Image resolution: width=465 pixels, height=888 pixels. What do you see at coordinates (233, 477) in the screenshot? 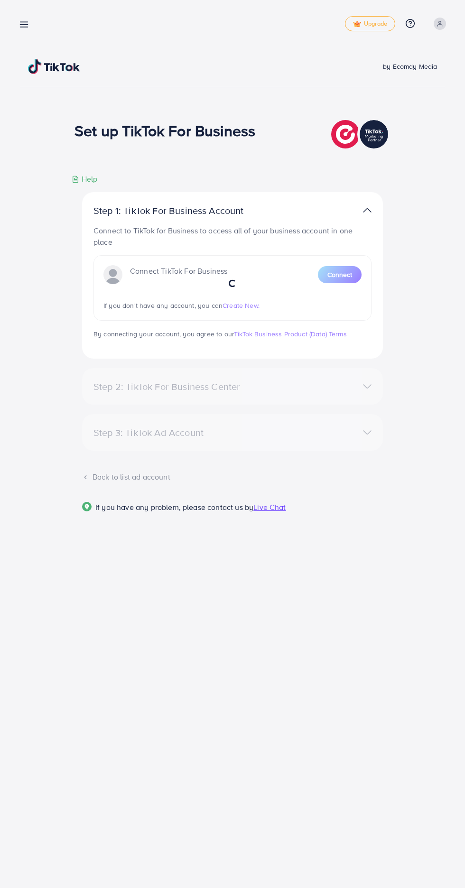
I see `div: Back to list ad account` at bounding box center [233, 477].